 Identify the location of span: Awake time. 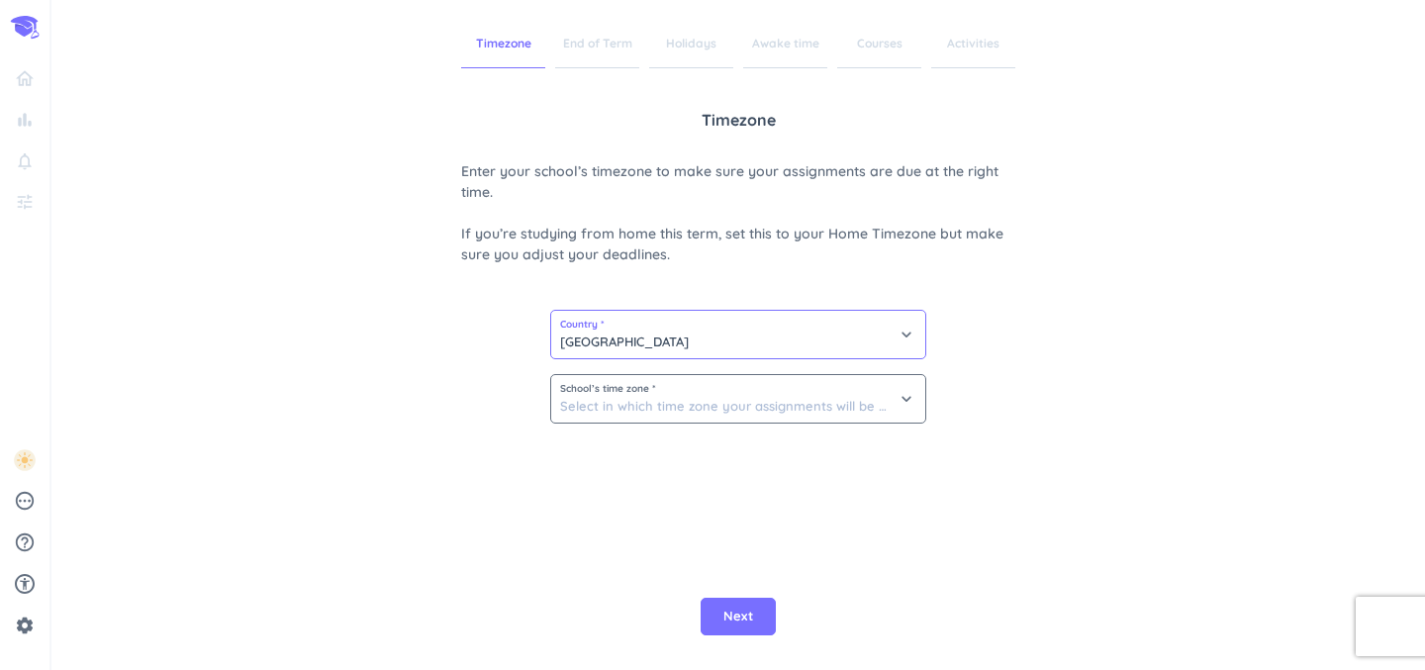
(785, 44).